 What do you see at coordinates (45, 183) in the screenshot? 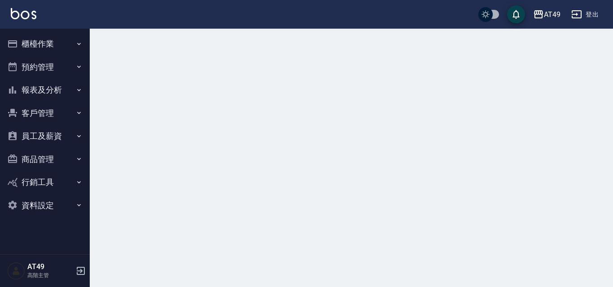
I see `button: 行銷工具` at bounding box center [45, 183].